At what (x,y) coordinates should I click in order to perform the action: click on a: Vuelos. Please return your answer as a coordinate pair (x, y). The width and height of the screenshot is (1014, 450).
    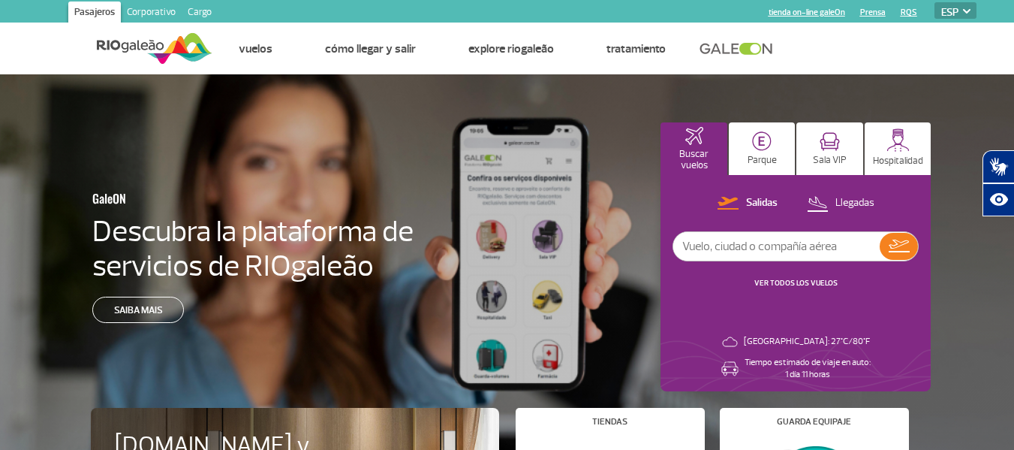
    Looking at the image, I should click on (255, 49).